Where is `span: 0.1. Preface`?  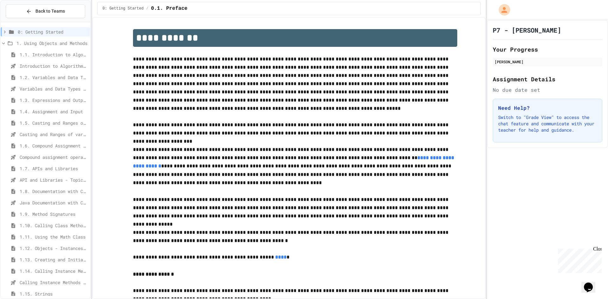 span: 0.1. Preface is located at coordinates (169, 9).